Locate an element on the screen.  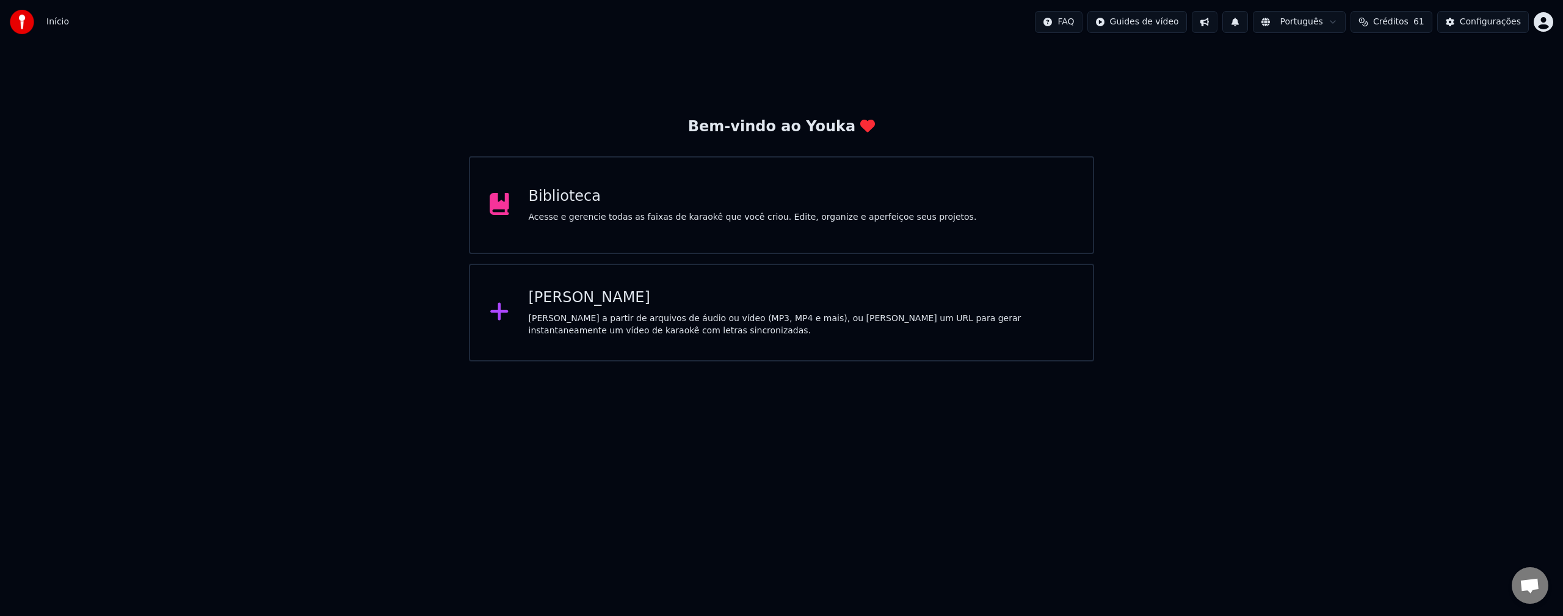
nav: breadcrumb is located at coordinates (57, 22).